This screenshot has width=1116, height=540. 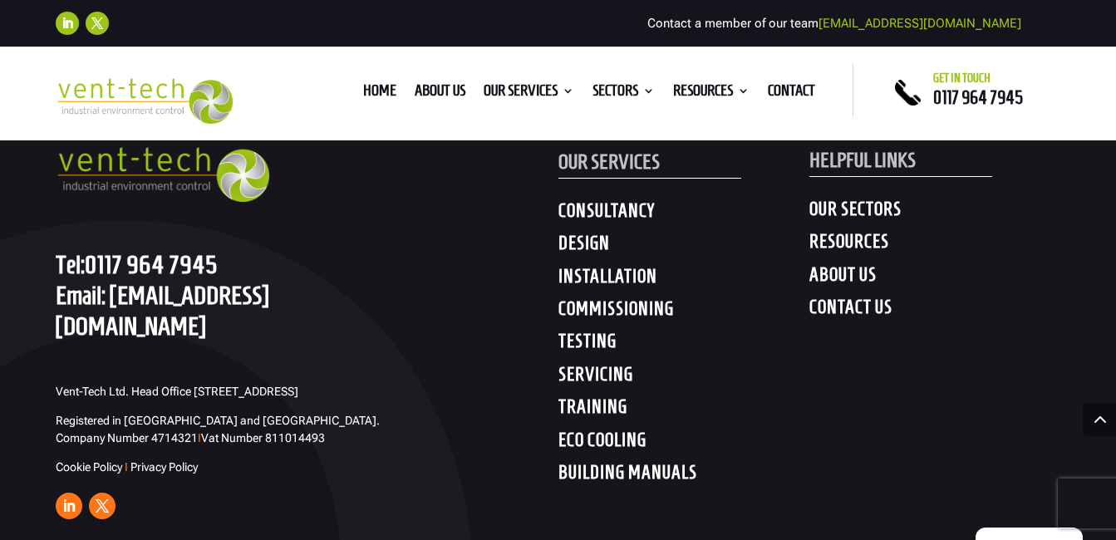 What do you see at coordinates (609, 161) in the screenshot?
I see `span: OUR SERVICES` at bounding box center [609, 161].